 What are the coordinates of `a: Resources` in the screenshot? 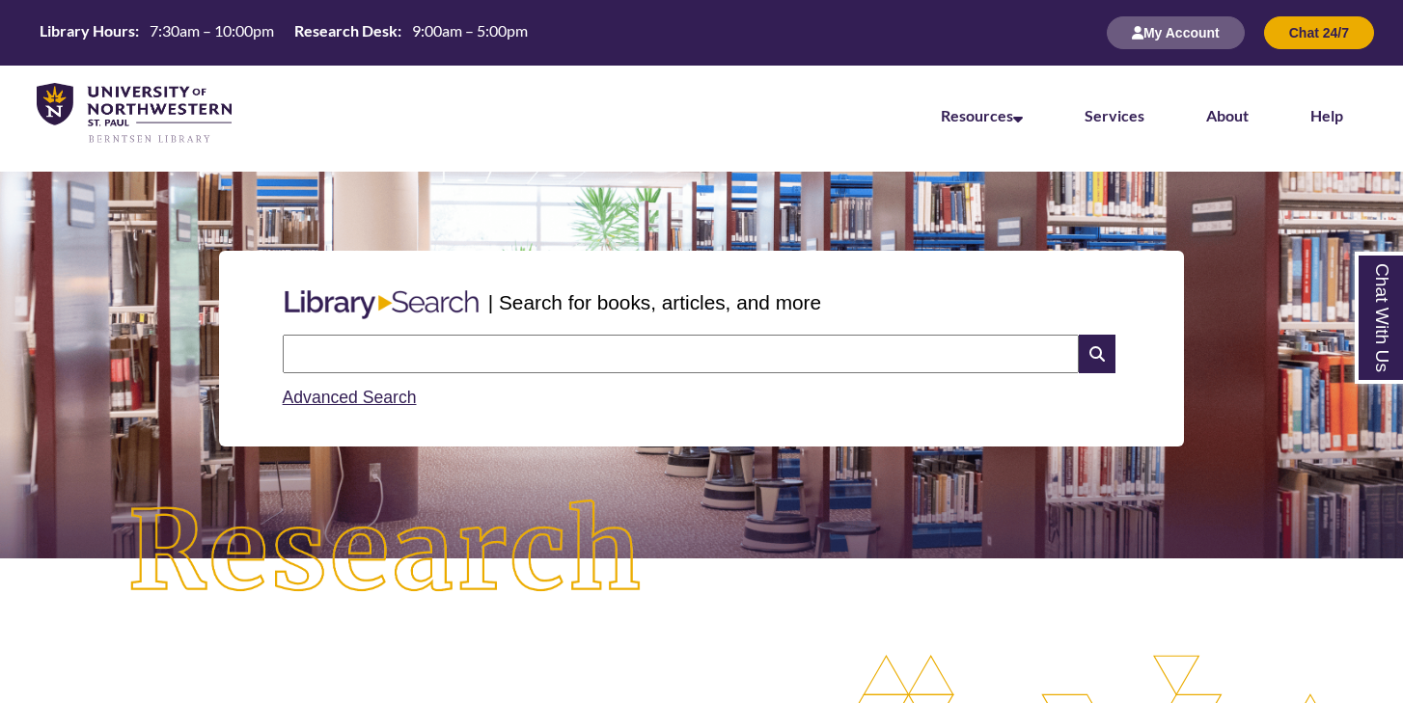 It's located at (981, 115).